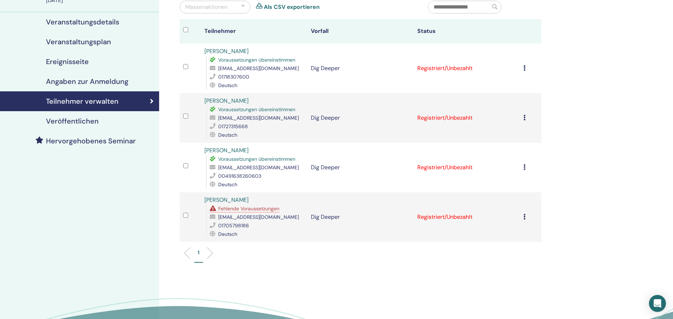 The height and width of the screenshot is (319, 673). Describe the element at coordinates (67, 62) in the screenshot. I see `h4: Ereignisseite` at that location.